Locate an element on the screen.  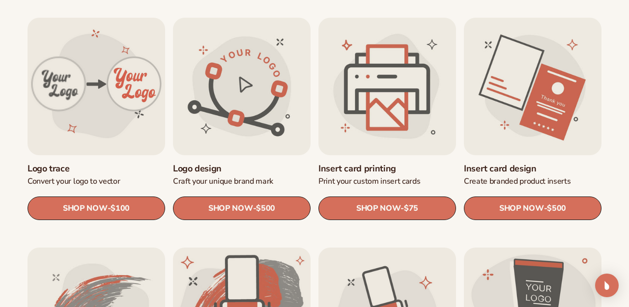
a: Insert card design is located at coordinates (533, 169).